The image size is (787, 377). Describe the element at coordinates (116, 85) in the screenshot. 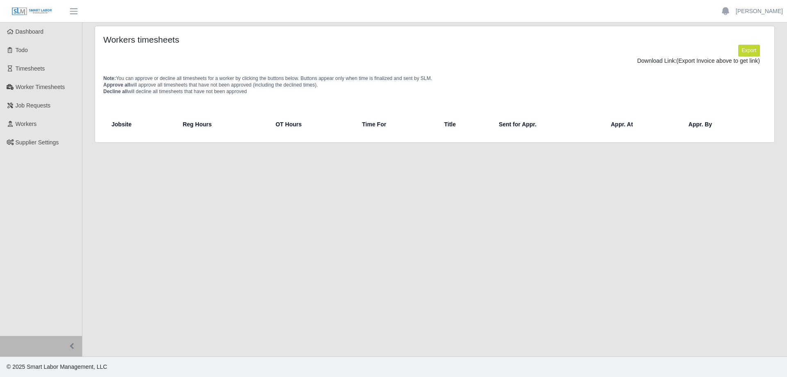

I see `span: Approve all` at that location.